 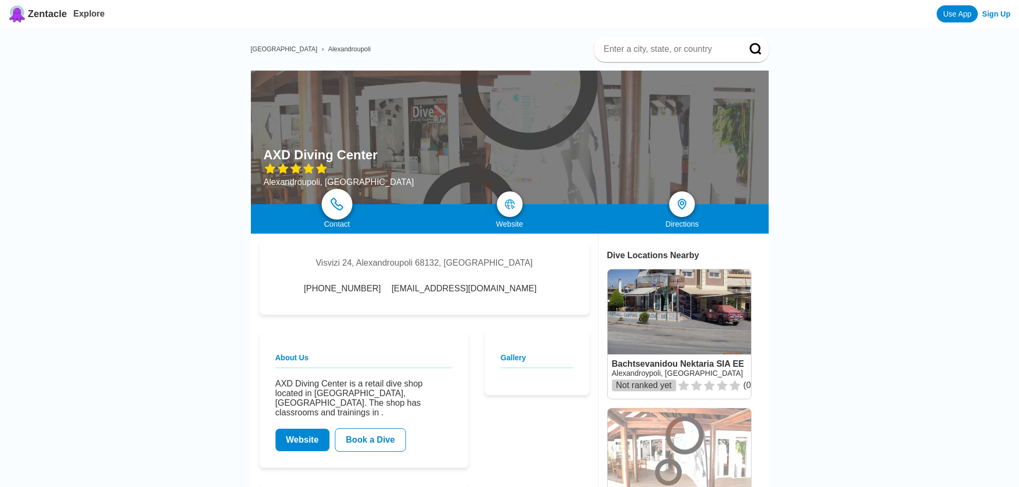 I want to click on img: map, so click(x=510, y=204).